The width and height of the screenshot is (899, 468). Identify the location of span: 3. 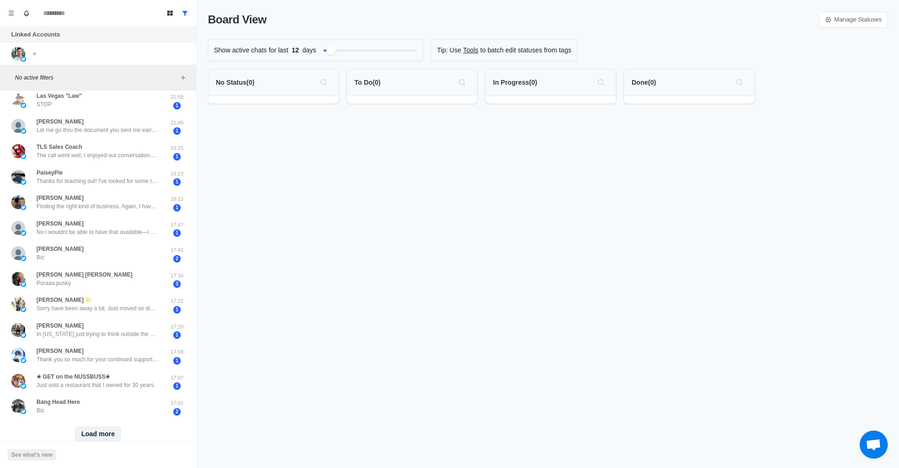
(177, 284).